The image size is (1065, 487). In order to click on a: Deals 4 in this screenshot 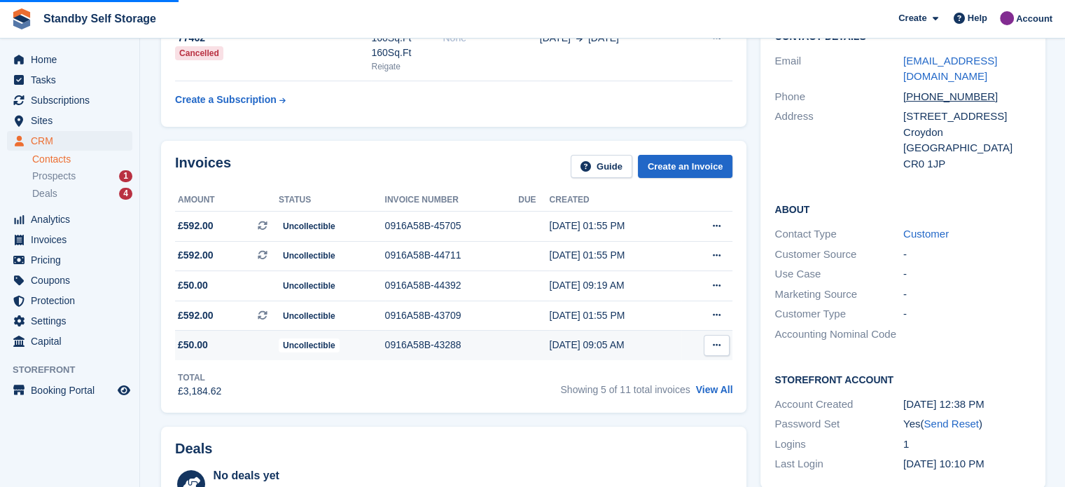, I will do `click(82, 193)`.